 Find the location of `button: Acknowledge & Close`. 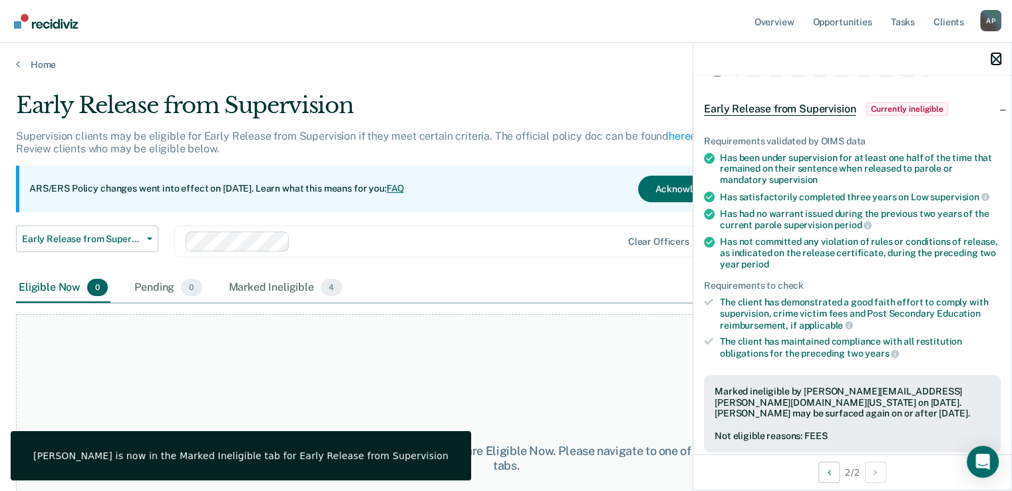

button: Acknowledge & Close is located at coordinates (701, 189).